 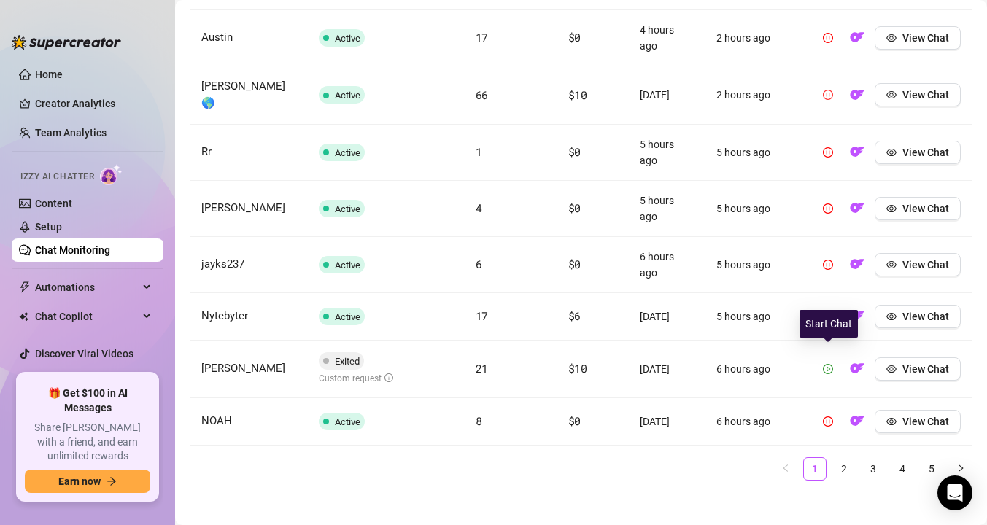 I want to click on button: right, so click(x=961, y=469).